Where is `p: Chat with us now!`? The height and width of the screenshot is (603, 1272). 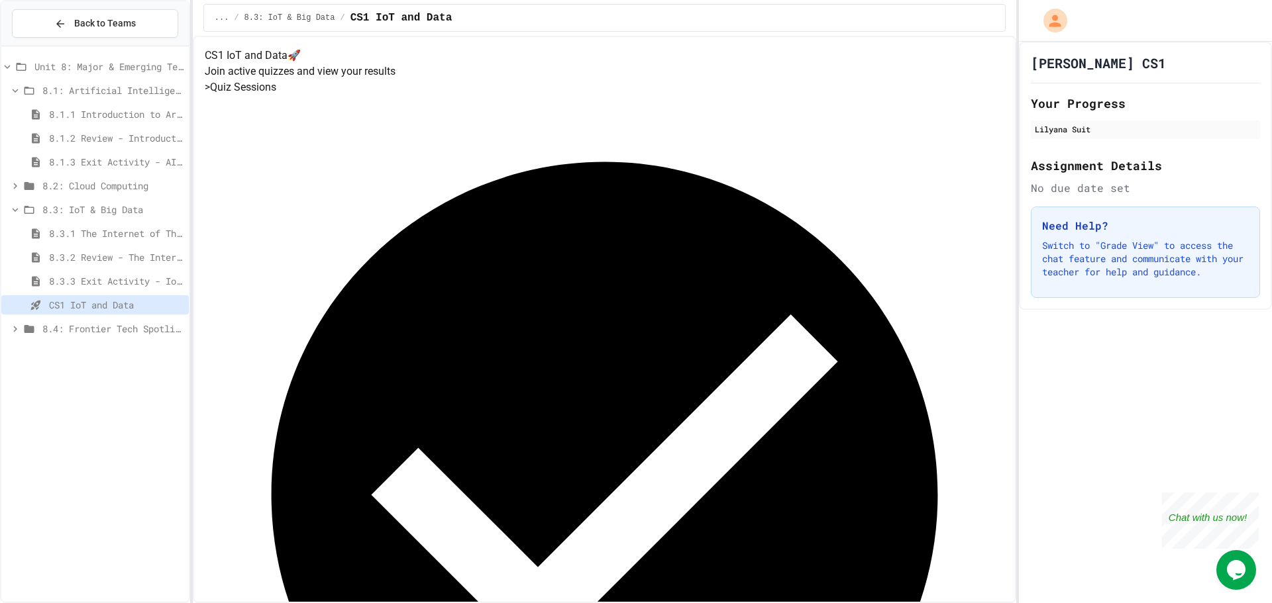
p: Chat with us now! is located at coordinates (46, 25).